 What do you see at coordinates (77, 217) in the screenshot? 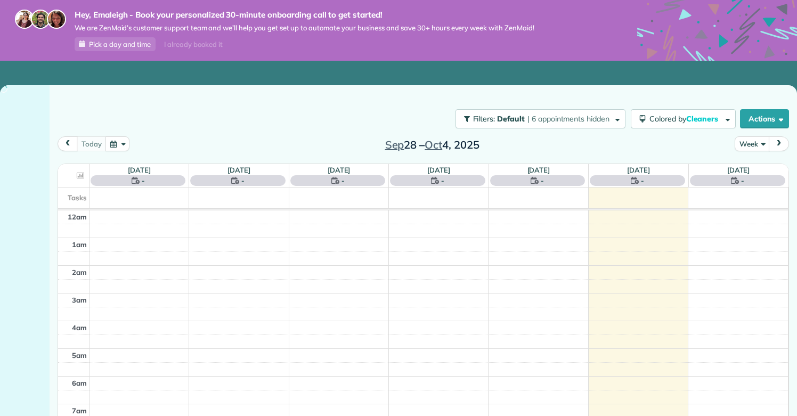
I see `span: 12am` at bounding box center [77, 217].